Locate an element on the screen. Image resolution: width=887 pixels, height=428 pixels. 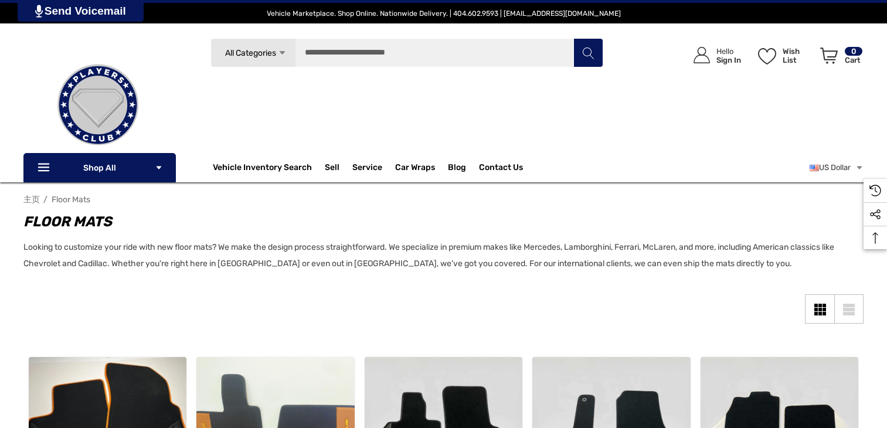
a: Car Wraps is located at coordinates (422, 168).